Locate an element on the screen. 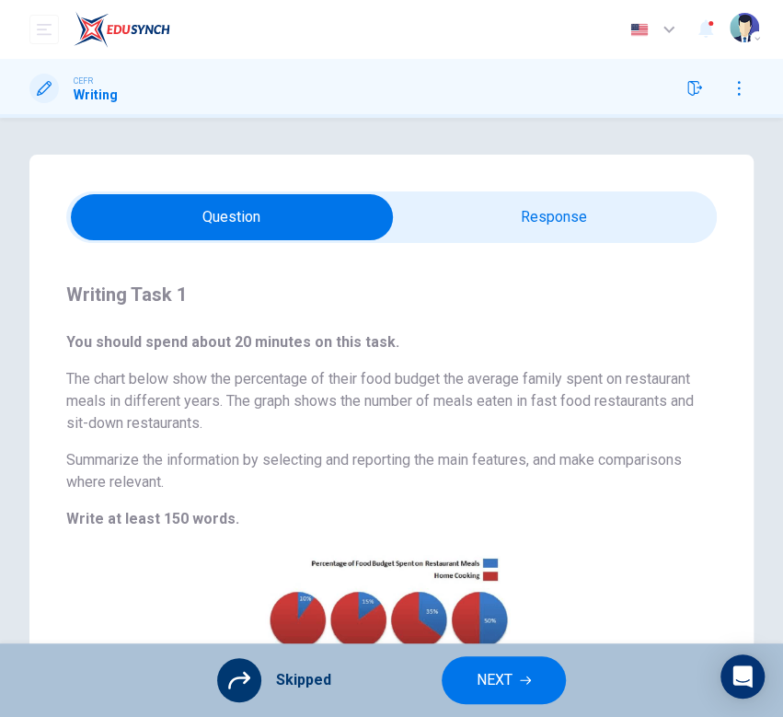 The image size is (783, 717). button: Profile picture is located at coordinates (745, 28).